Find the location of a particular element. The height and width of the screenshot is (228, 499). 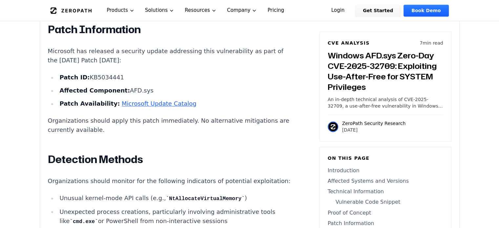

h2: Patch Information is located at coordinates (170, 30).